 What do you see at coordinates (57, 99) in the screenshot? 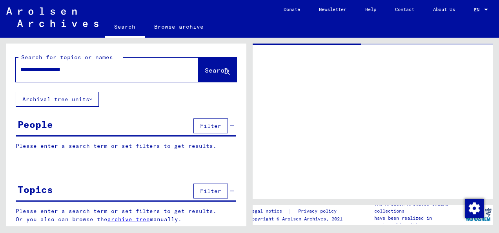
I see `button: Archival tree units` at bounding box center [57, 99].